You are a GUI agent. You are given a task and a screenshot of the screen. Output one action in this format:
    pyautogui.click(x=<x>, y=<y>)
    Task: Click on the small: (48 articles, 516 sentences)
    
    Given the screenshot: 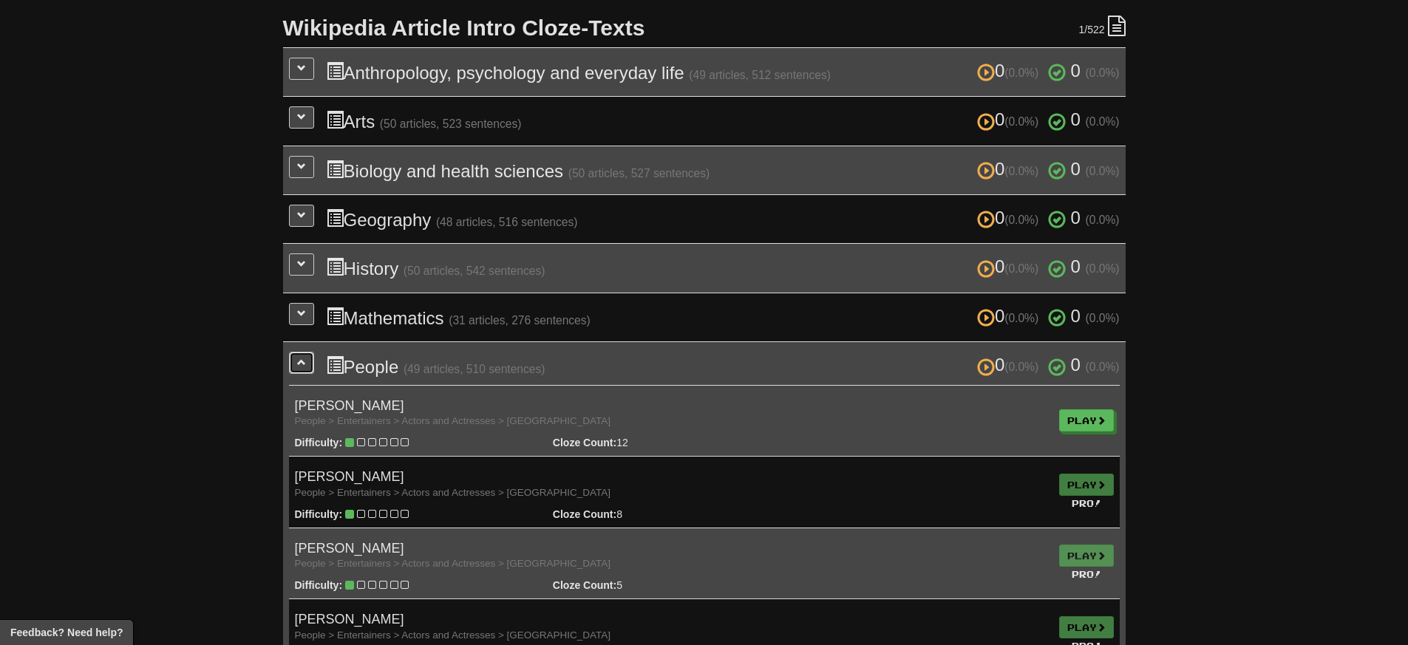 What is the action you would take?
    pyautogui.click(x=507, y=222)
    